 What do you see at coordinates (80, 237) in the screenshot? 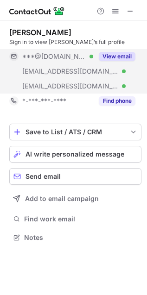
I see `span: Notes` at bounding box center [80, 237].